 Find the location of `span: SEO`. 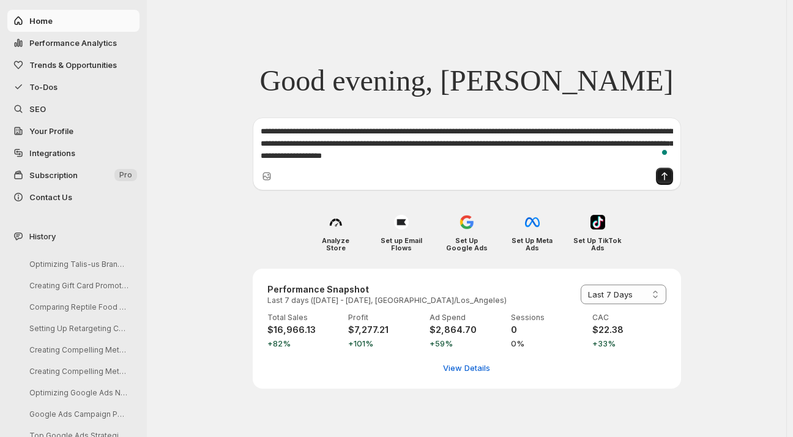

span: SEO is located at coordinates (37, 109).